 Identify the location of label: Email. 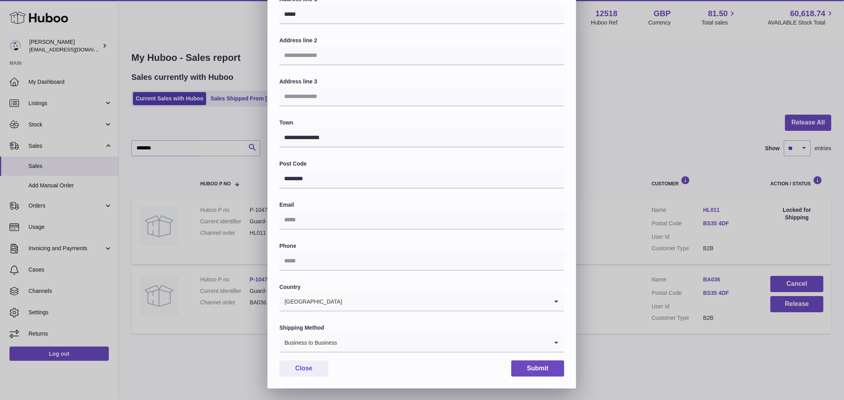
(422, 205).